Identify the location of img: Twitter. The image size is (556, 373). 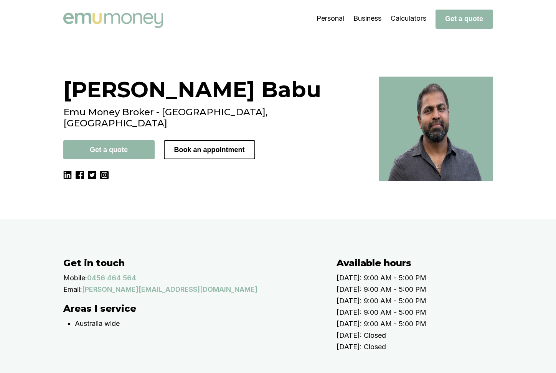
(92, 175).